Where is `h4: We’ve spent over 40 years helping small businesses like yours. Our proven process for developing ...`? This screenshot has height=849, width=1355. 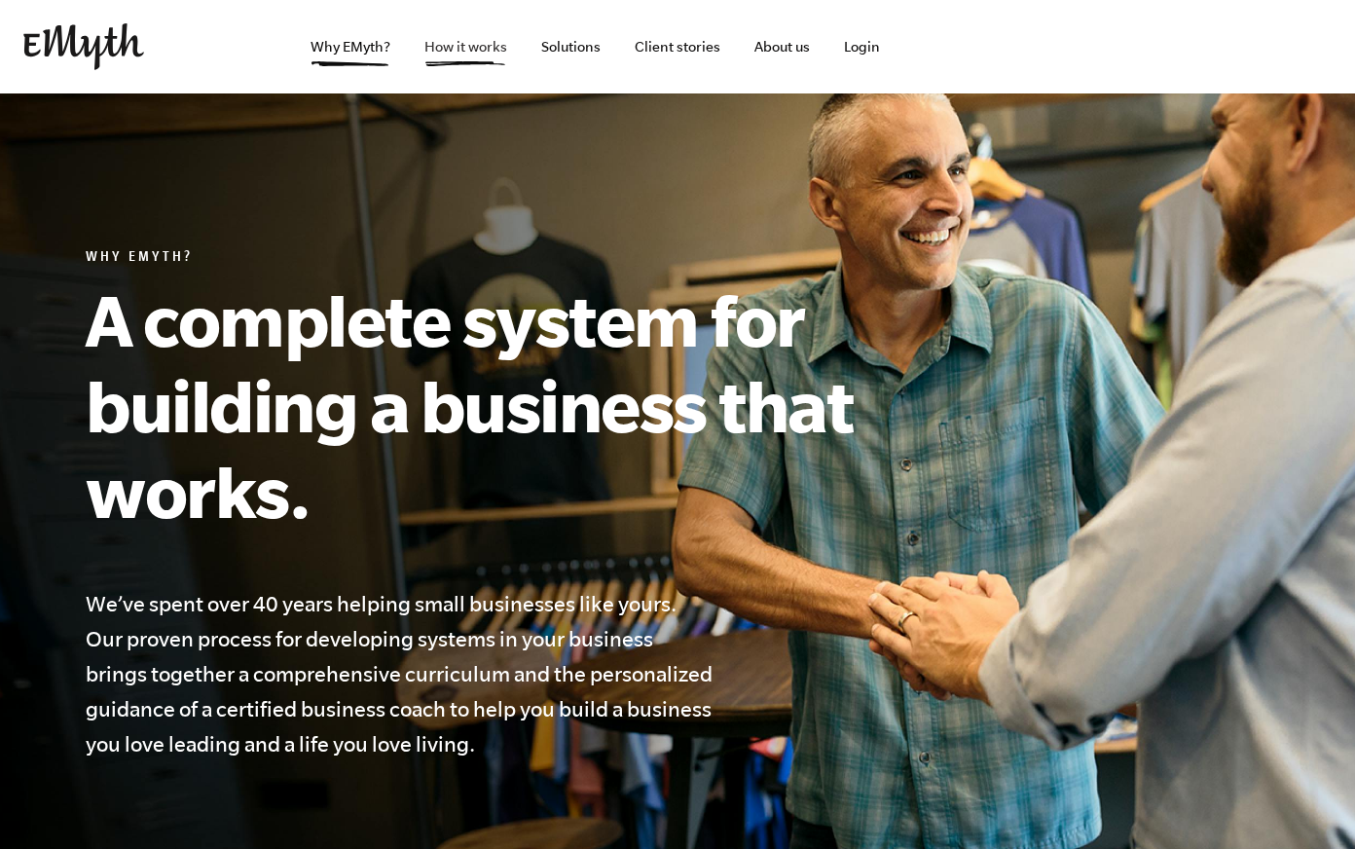
h4: We’ve spent over 40 years helping small businesses like yours. Our proven process for developing ... is located at coordinates (401, 673).